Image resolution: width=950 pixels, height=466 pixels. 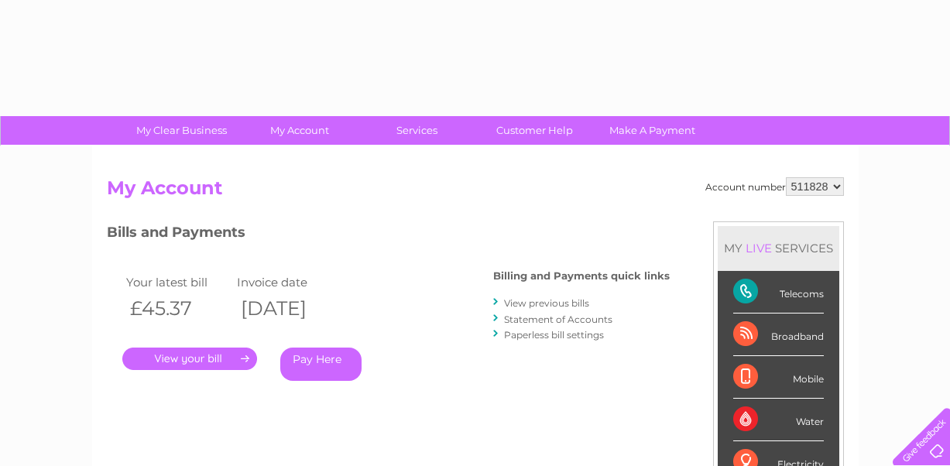 What do you see at coordinates (759, 248) in the screenshot?
I see `div: LIVE` at bounding box center [759, 248].